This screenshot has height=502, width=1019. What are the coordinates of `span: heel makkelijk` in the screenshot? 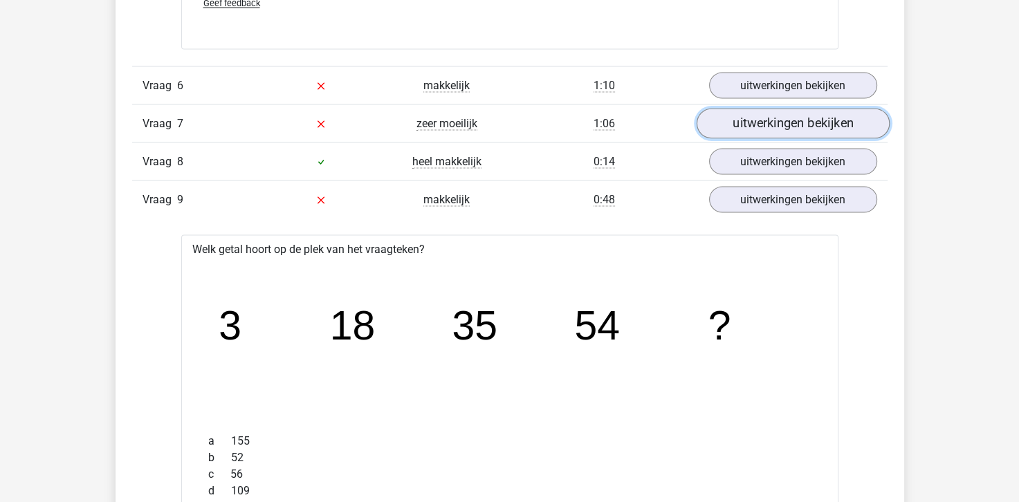 It's located at (447, 161).